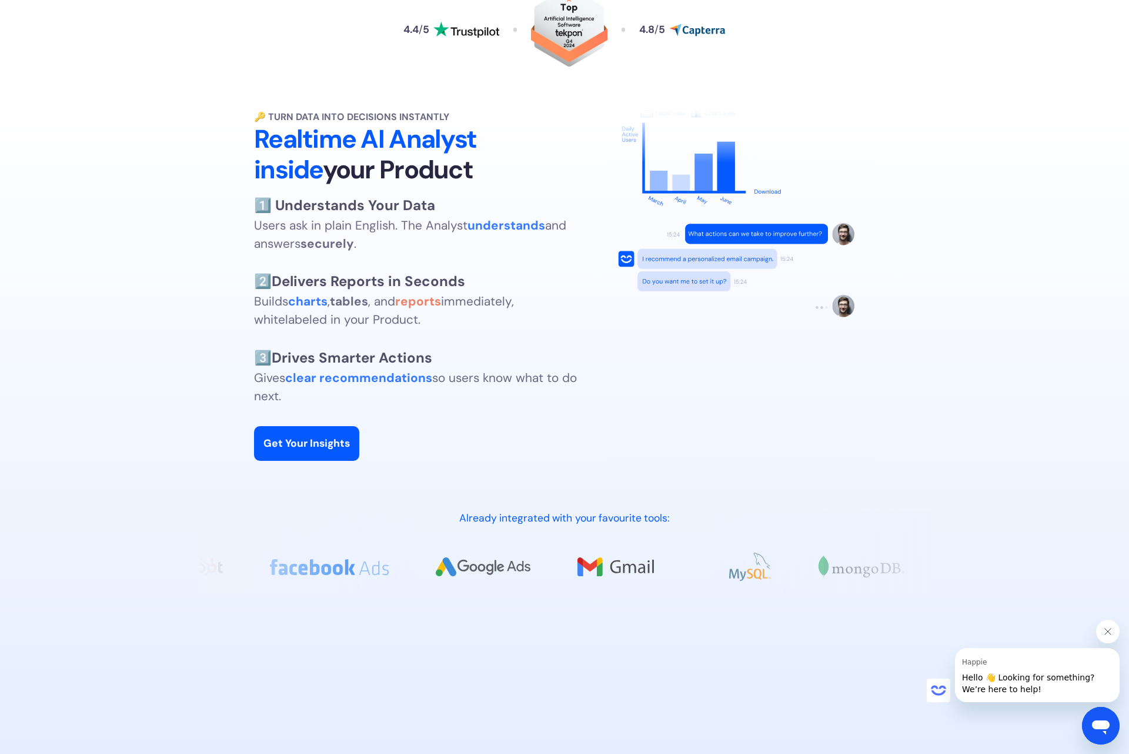 This screenshot has height=754, width=1129. Describe the element at coordinates (451, 30) in the screenshot. I see `a: Read reviews about HappyLoop on Trustpilot` at that location.